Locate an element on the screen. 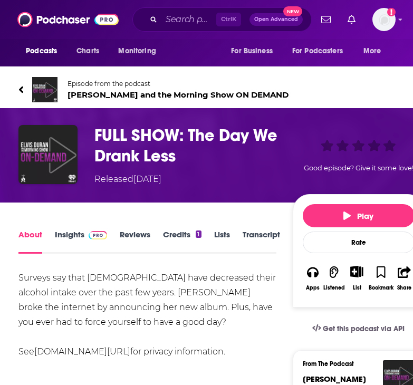 The image size is (413, 385). span: Episode from the podcast is located at coordinates (178, 83).